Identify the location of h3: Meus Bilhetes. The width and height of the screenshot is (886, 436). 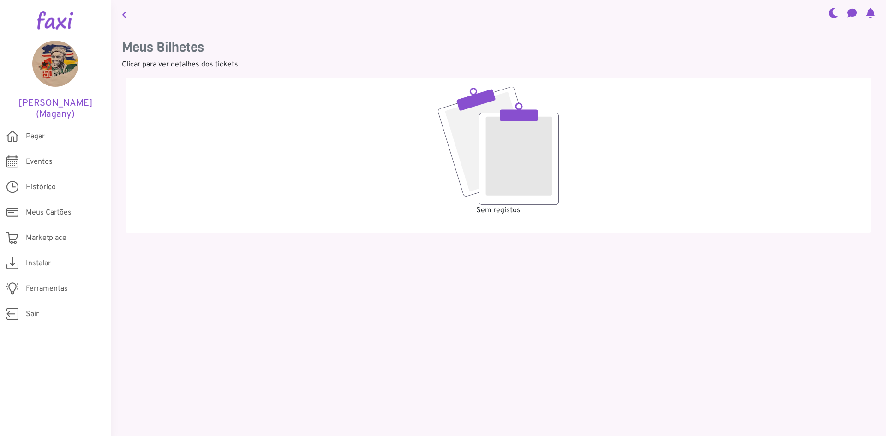
(498, 48).